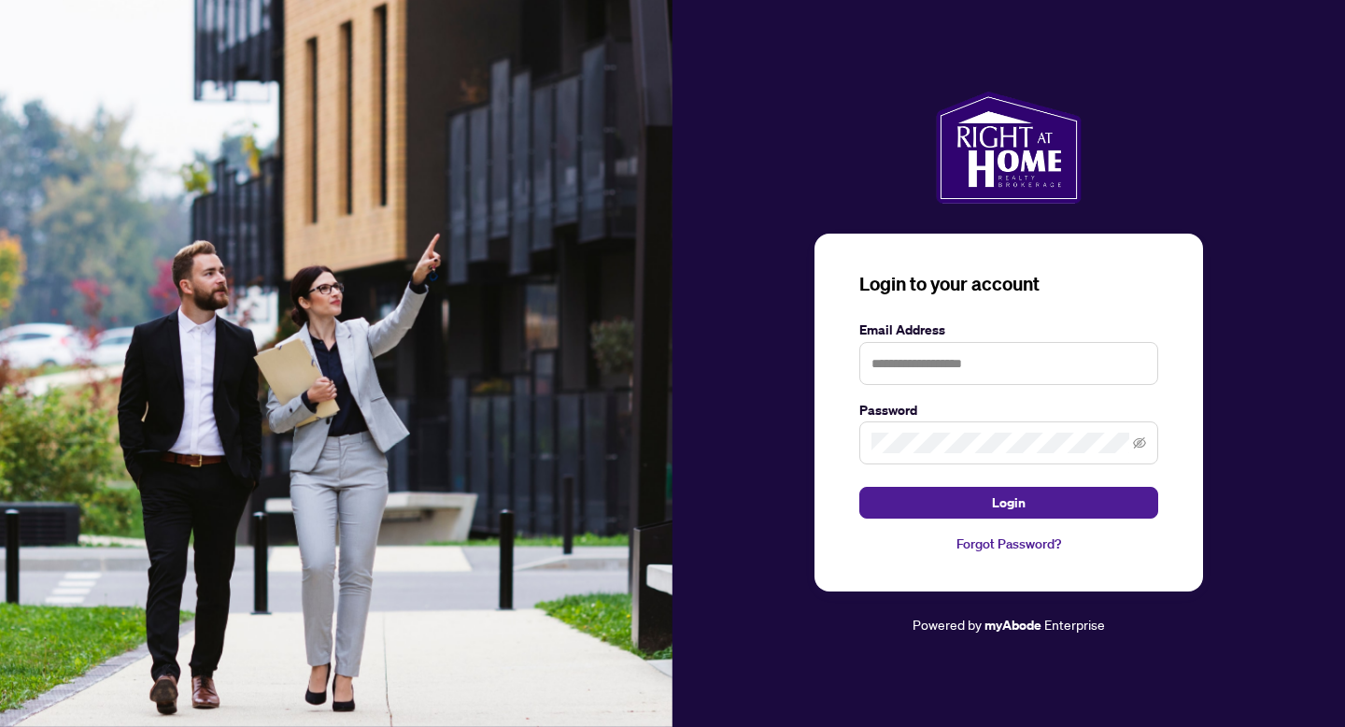 The height and width of the screenshot is (727, 1345). I want to click on span: Login, so click(1009, 502).